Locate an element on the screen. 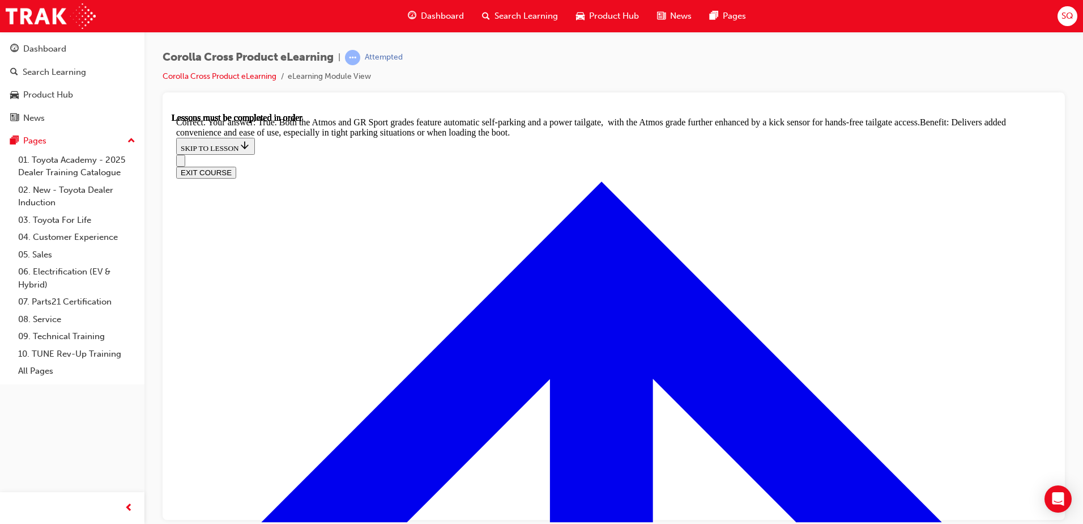 Image resolution: width=1083 pixels, height=524 pixels. div: News is located at coordinates (34, 118).